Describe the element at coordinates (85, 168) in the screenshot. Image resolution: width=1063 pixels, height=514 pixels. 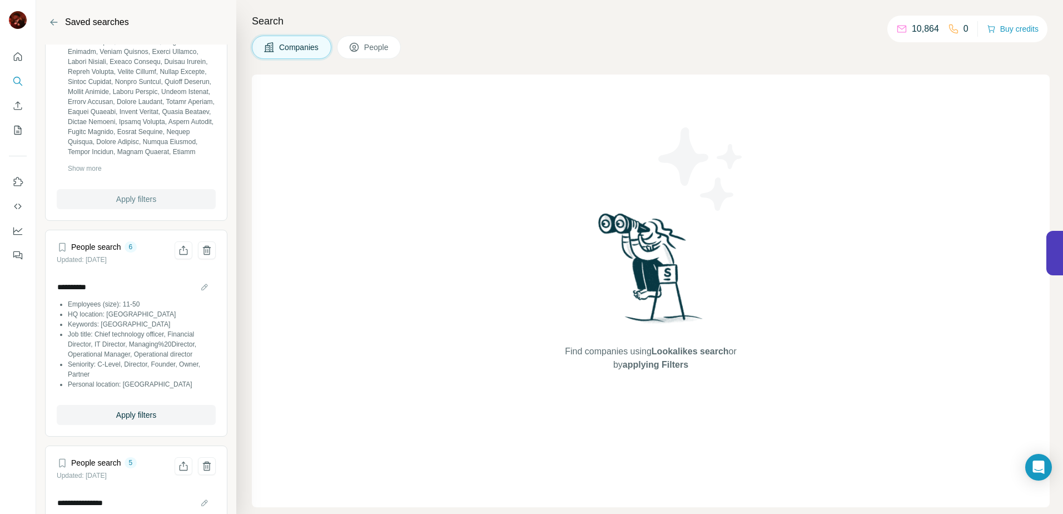
I see `span: Show more` at that location.